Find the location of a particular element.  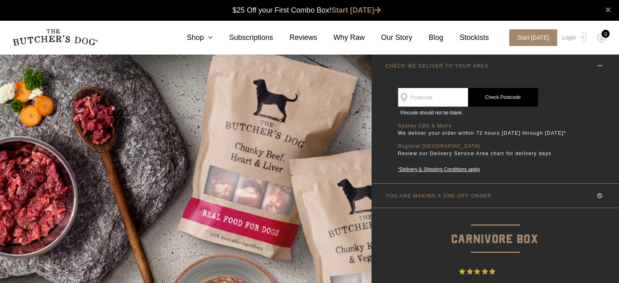

a: Our Story is located at coordinates (388, 37).